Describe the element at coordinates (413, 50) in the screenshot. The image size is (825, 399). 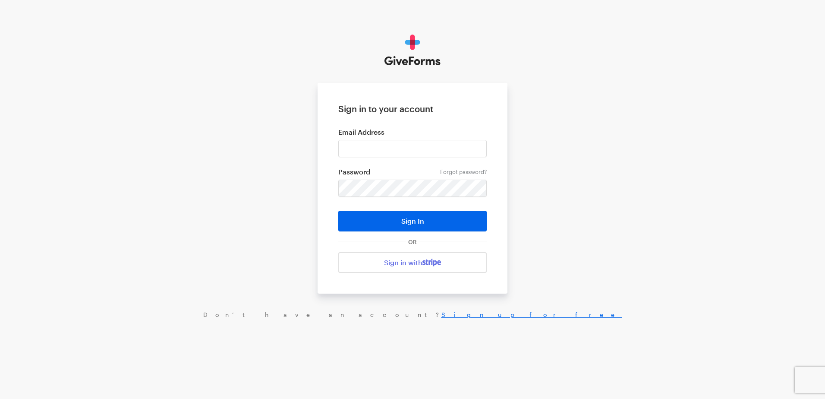
I see `img: GiveForms` at that location.